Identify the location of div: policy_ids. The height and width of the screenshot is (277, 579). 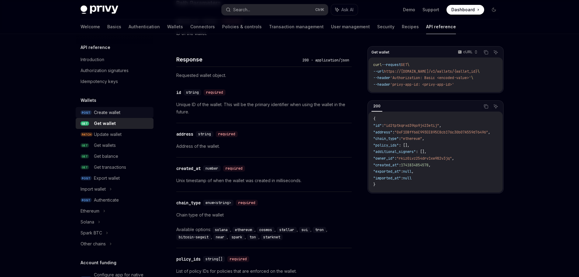
(189, 259).